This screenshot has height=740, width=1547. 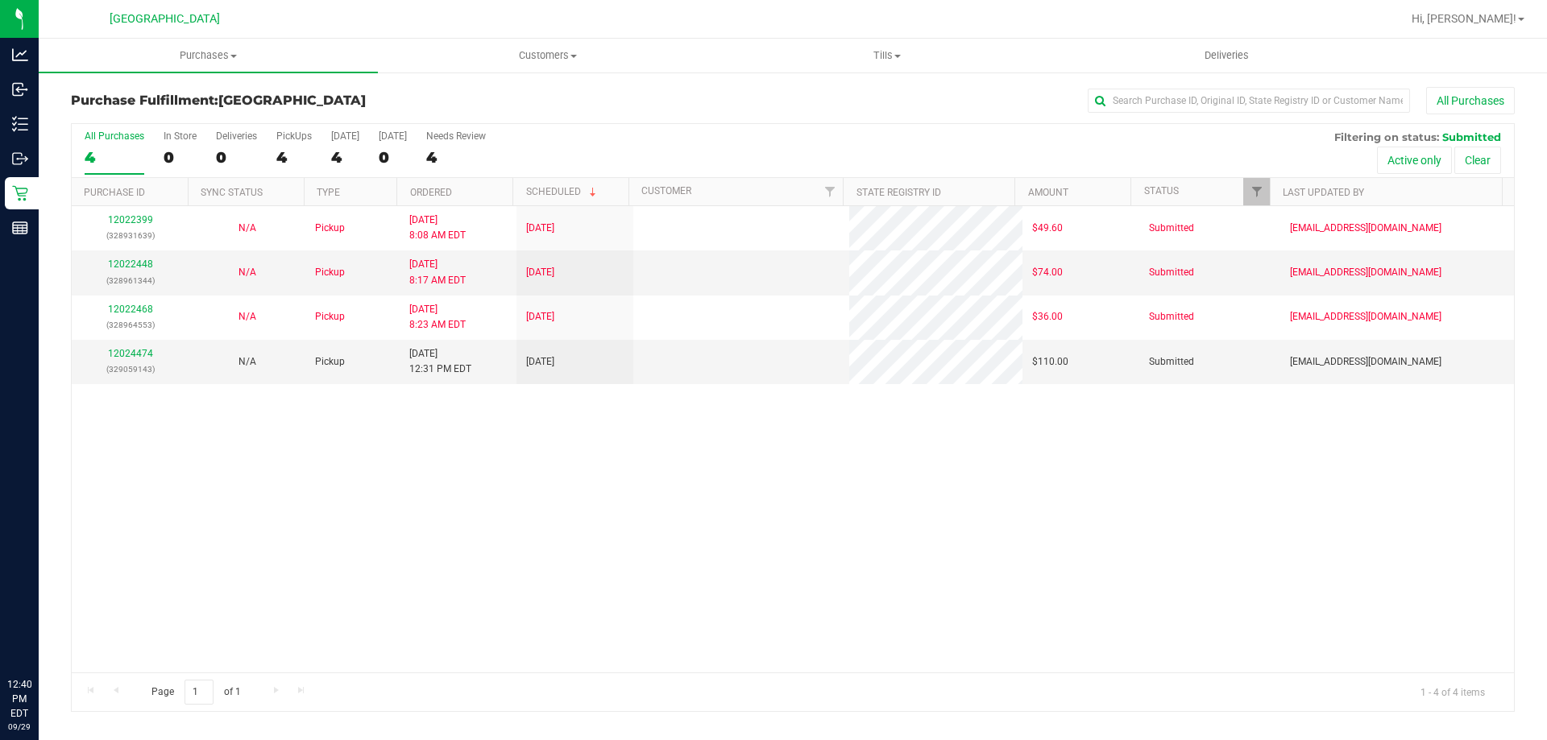 What do you see at coordinates (886, 56) in the screenshot?
I see `a: Tills` at bounding box center [886, 56].